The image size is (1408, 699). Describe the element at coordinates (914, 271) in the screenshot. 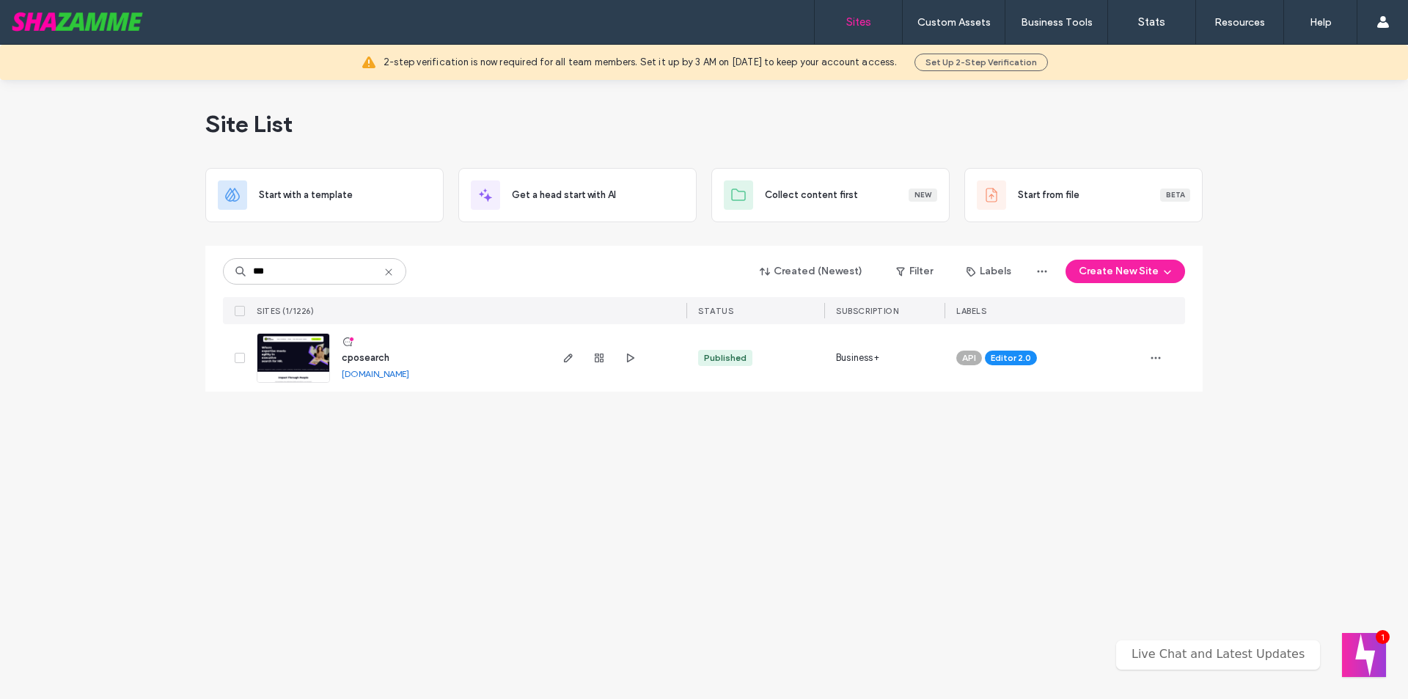

I see `button: Filter` at that location.